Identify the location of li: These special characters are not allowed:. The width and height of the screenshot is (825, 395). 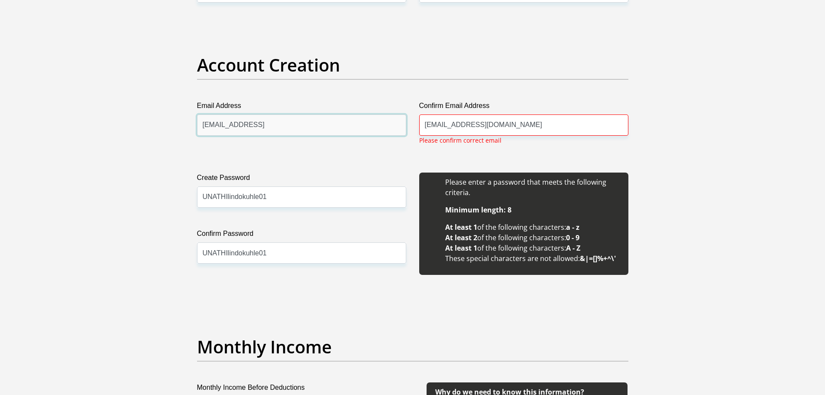
(532, 258).